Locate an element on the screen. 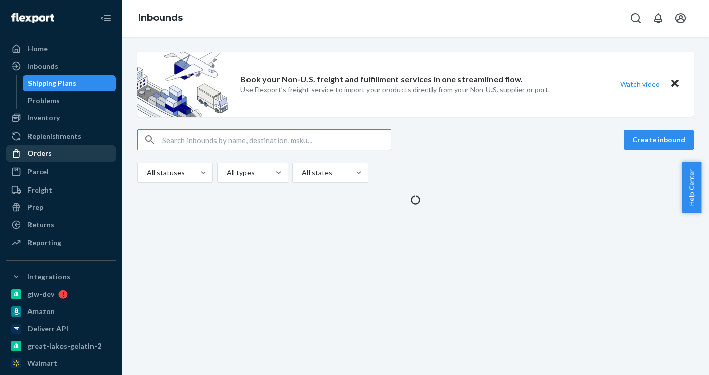  a: glw-dev is located at coordinates (61, 294).